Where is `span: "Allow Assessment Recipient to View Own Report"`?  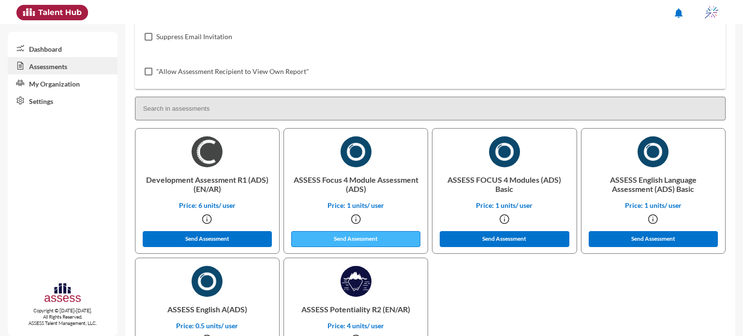 span: "Allow Assessment Recipient to View Own Report" is located at coordinates (233, 72).